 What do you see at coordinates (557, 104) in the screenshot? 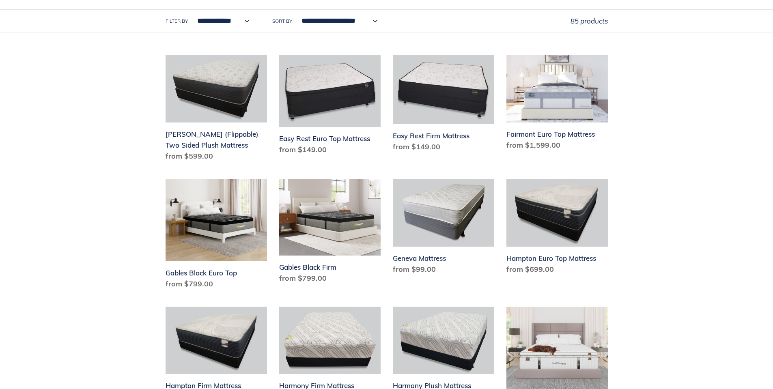
I see `a: Fairmont Euro Top Mattress` at bounding box center [557, 104].